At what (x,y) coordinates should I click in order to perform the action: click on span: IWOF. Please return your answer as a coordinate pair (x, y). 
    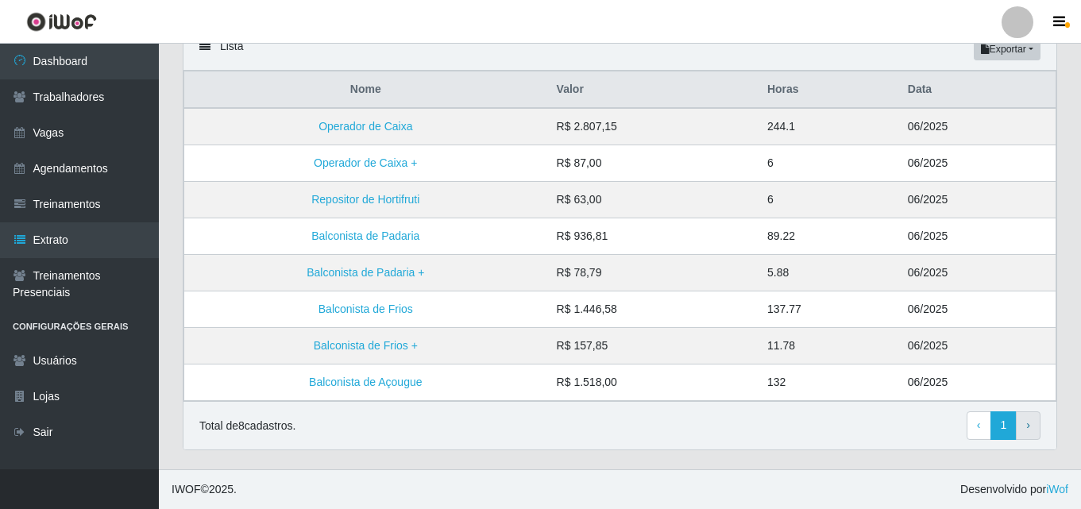
    Looking at the image, I should click on (186, 489).